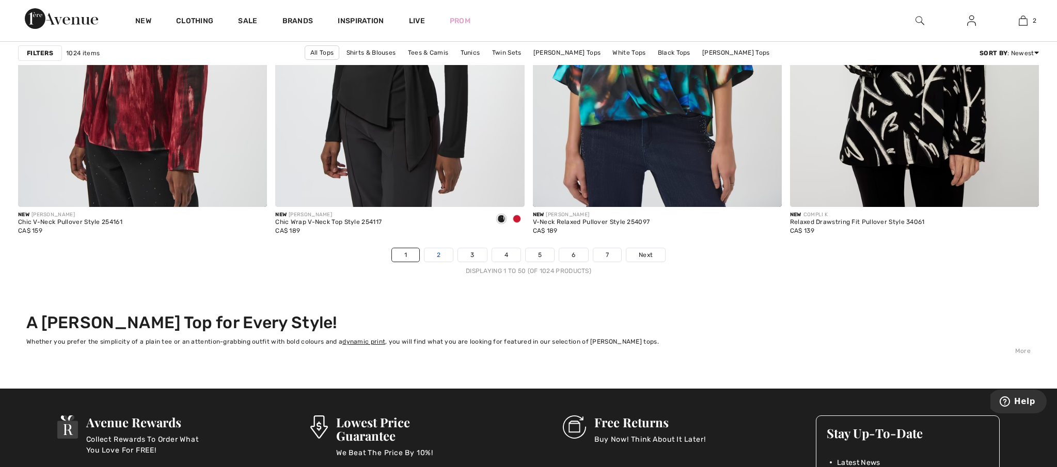  Describe the element at coordinates (417, 21) in the screenshot. I see `a: Live` at that location.